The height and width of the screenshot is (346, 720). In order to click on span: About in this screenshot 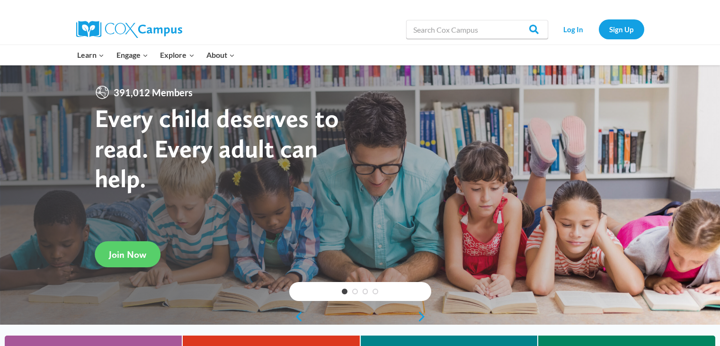, I will do `click(221, 55)`.